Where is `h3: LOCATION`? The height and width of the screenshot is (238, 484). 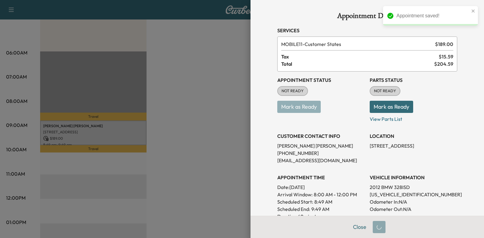 h3: LOCATION is located at coordinates (413, 136).